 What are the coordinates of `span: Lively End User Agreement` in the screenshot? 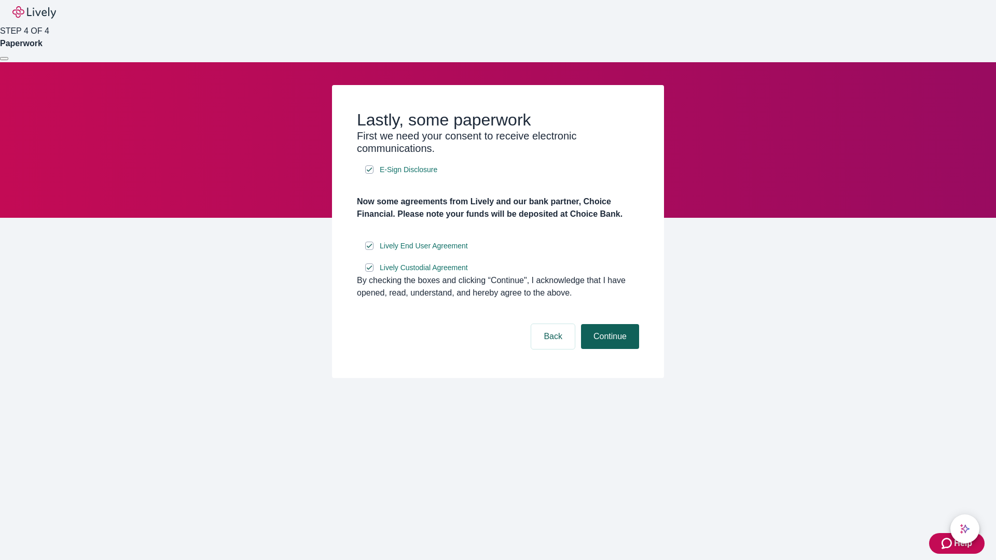 It's located at (424, 246).